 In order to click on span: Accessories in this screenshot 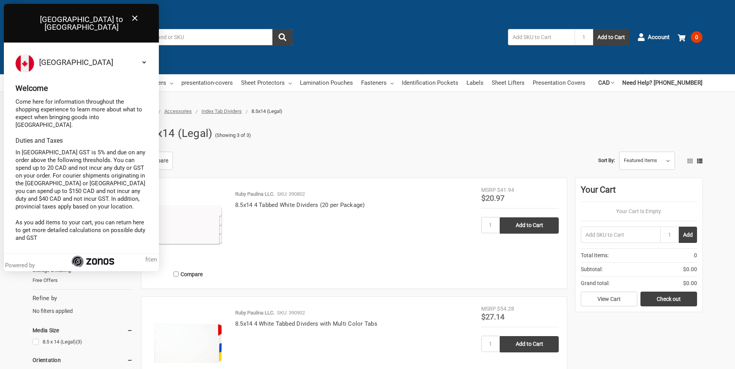, I will do `click(178, 111)`.